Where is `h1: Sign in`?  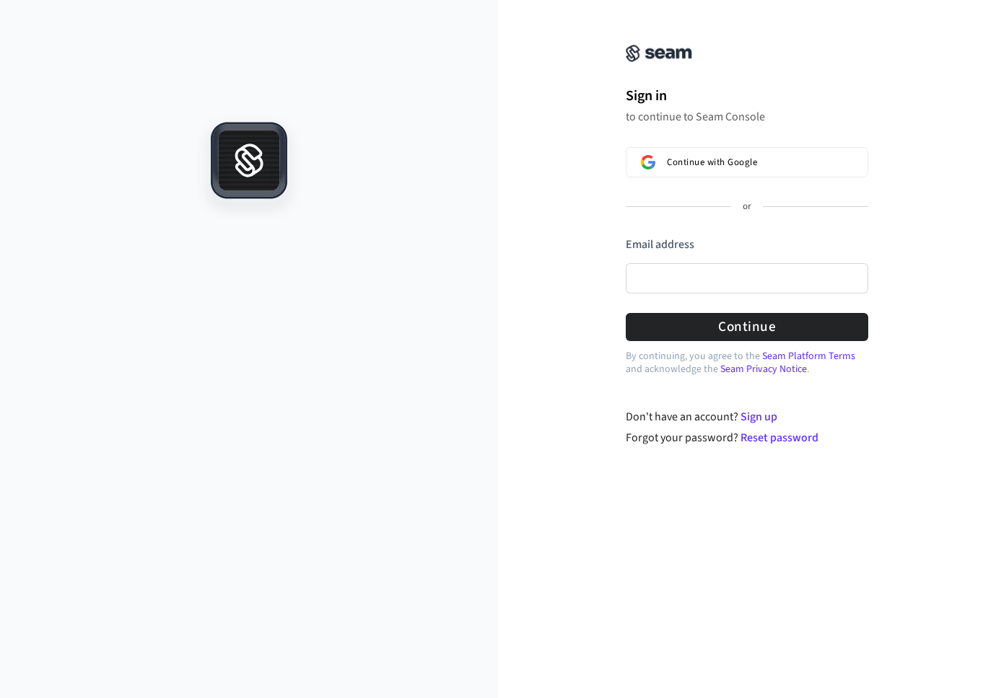
h1: Sign in is located at coordinates (747, 96).